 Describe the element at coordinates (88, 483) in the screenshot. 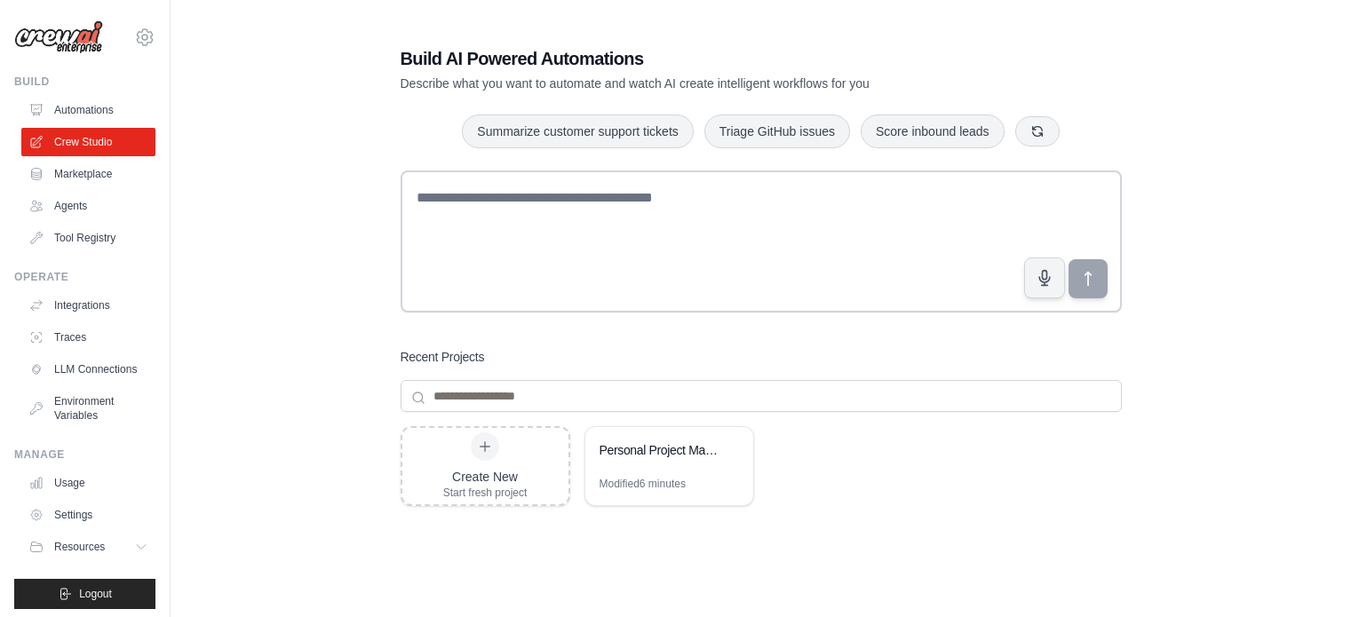

I see `a: Usage` at that location.